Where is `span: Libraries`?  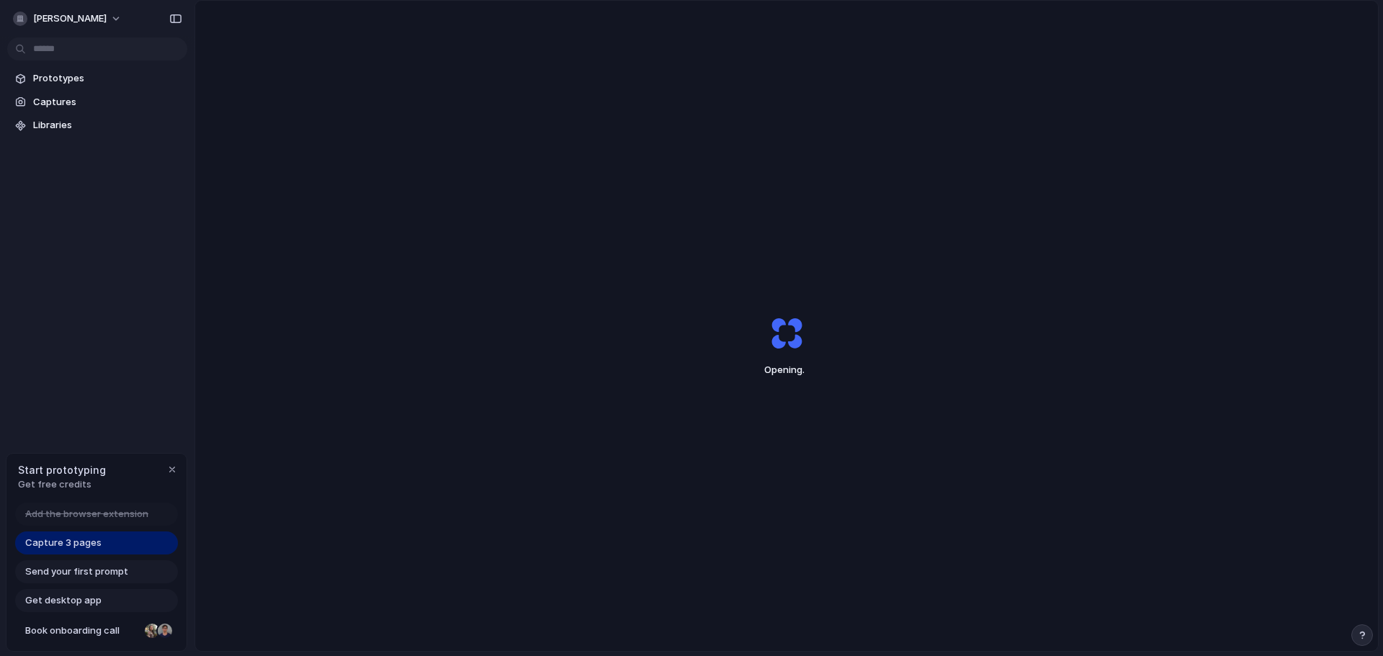 span: Libraries is located at coordinates (107, 125).